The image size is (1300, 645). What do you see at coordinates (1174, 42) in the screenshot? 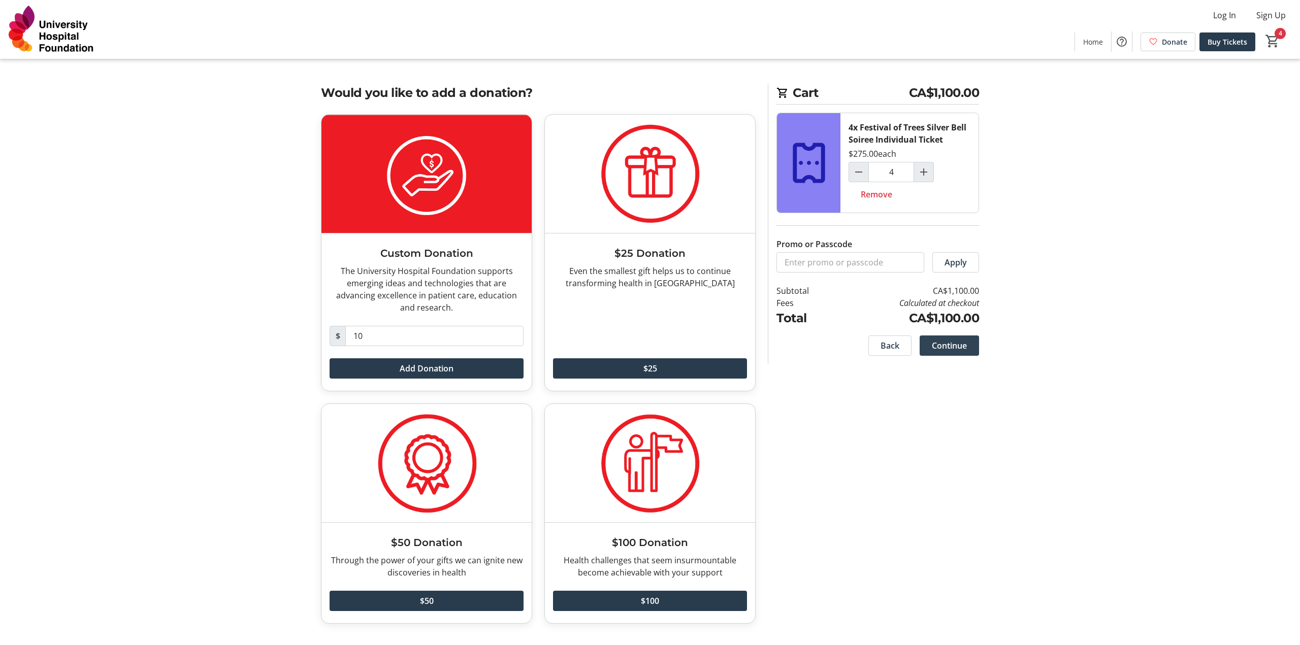
I see `span: Donate` at bounding box center [1174, 42].